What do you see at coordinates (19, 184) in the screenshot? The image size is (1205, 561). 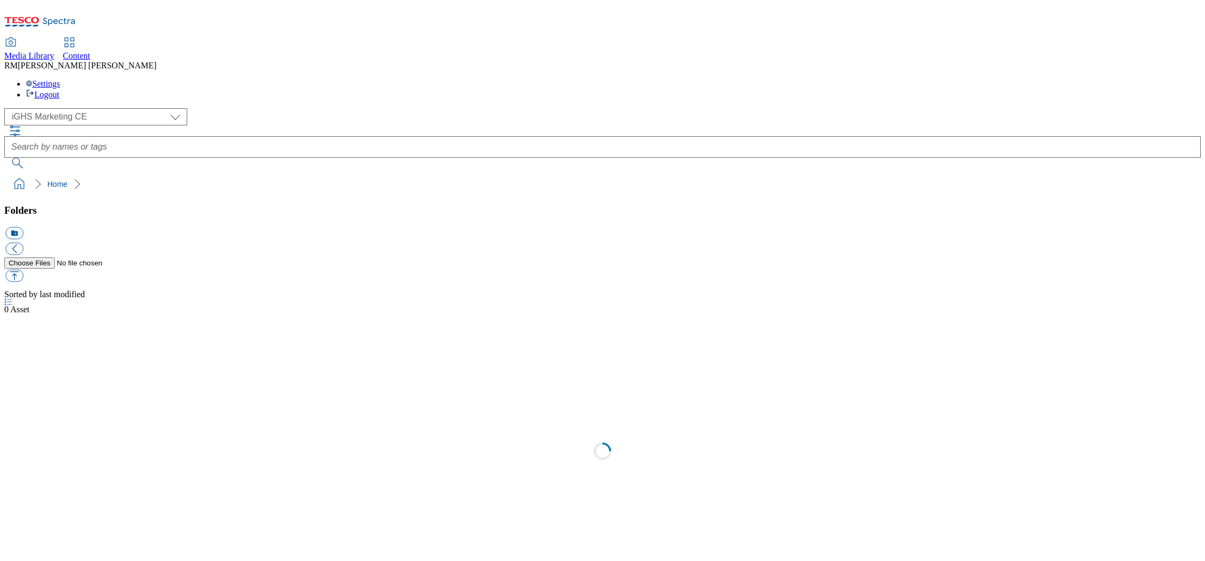 I see `a: home` at bounding box center [19, 184].